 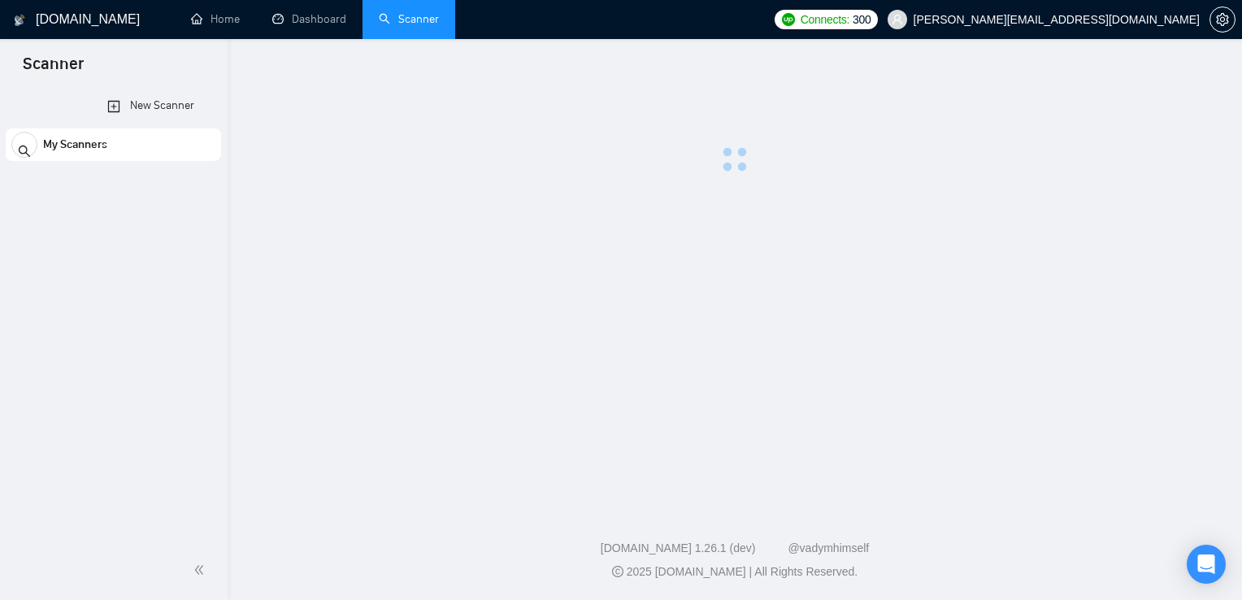 I want to click on li: New Scanner, so click(x=113, y=106).